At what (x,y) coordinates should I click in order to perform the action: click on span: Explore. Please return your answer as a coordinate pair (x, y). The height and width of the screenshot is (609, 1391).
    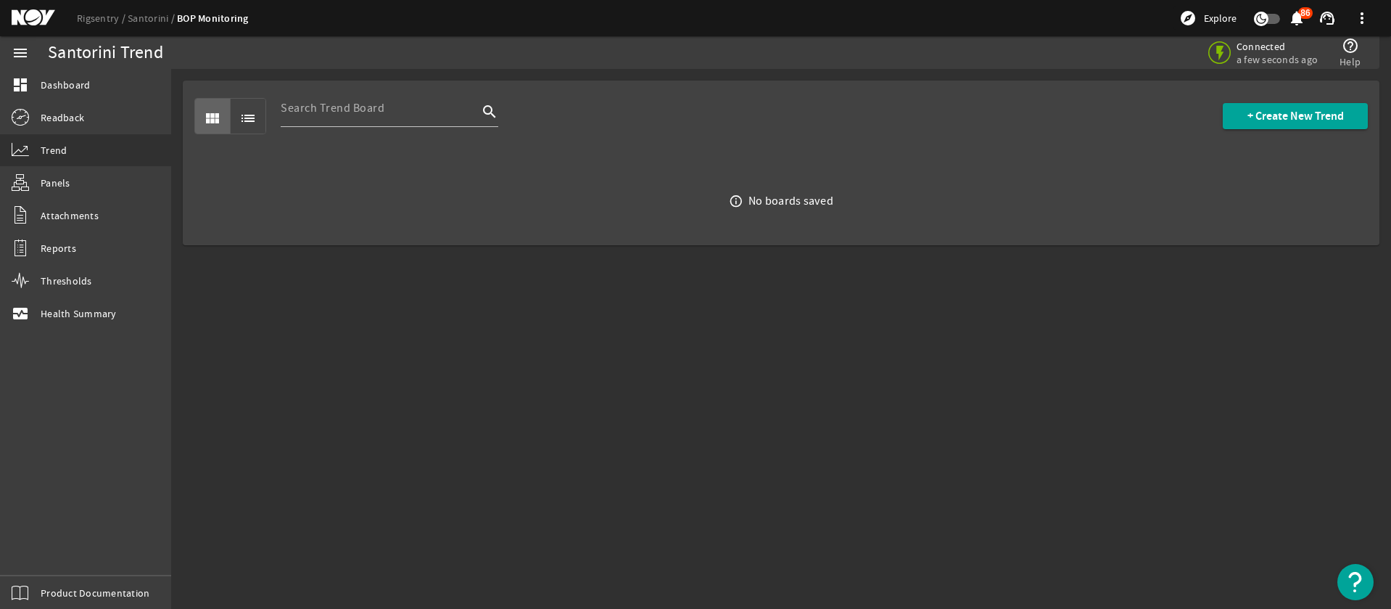
    Looking at the image, I should click on (1220, 18).